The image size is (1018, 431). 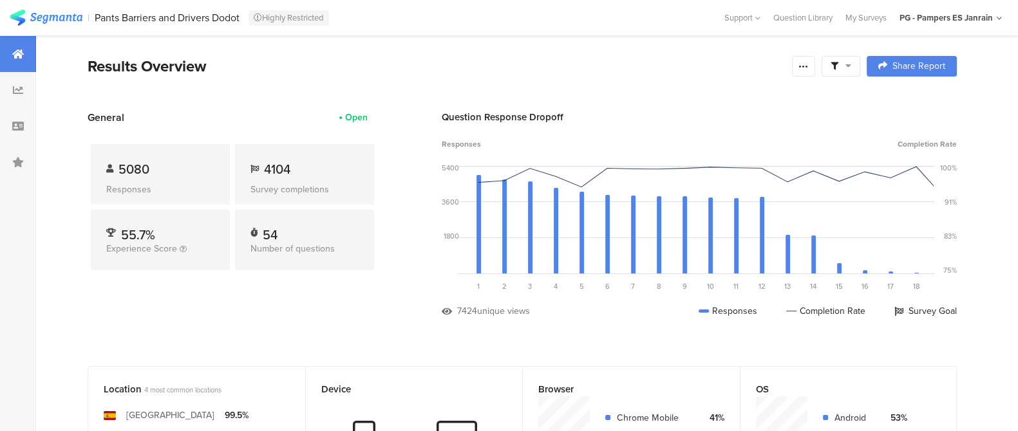 What do you see at coordinates (621, 390) in the screenshot?
I see `div: Browser` at bounding box center [621, 390].